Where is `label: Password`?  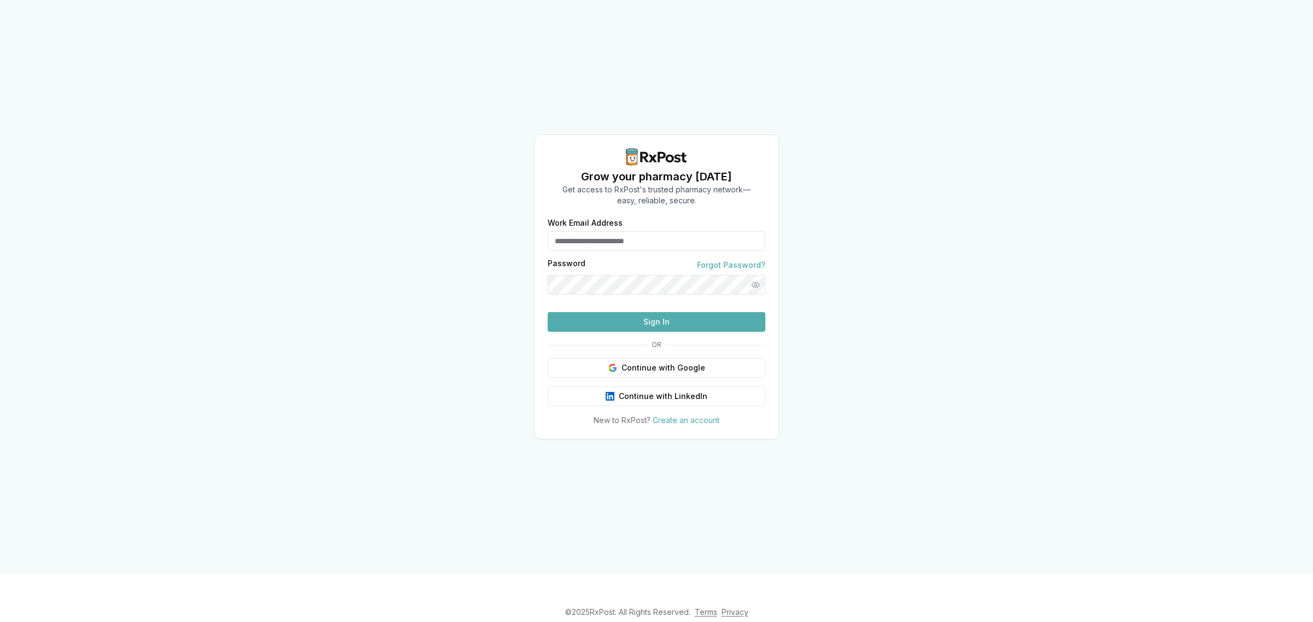 label: Password is located at coordinates (566, 265).